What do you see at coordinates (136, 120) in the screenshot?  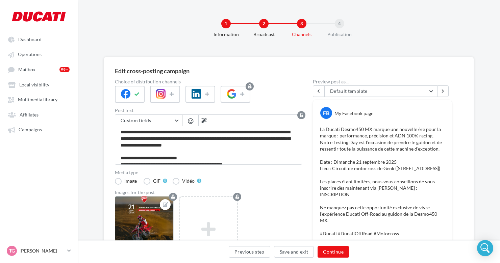 I see `span: Custom fields` at bounding box center [136, 120].